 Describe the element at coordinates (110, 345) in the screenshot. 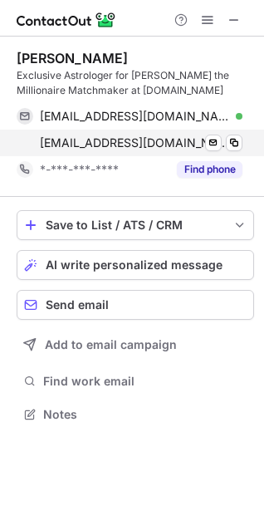

I see `span: Add to email campaign` at that location.